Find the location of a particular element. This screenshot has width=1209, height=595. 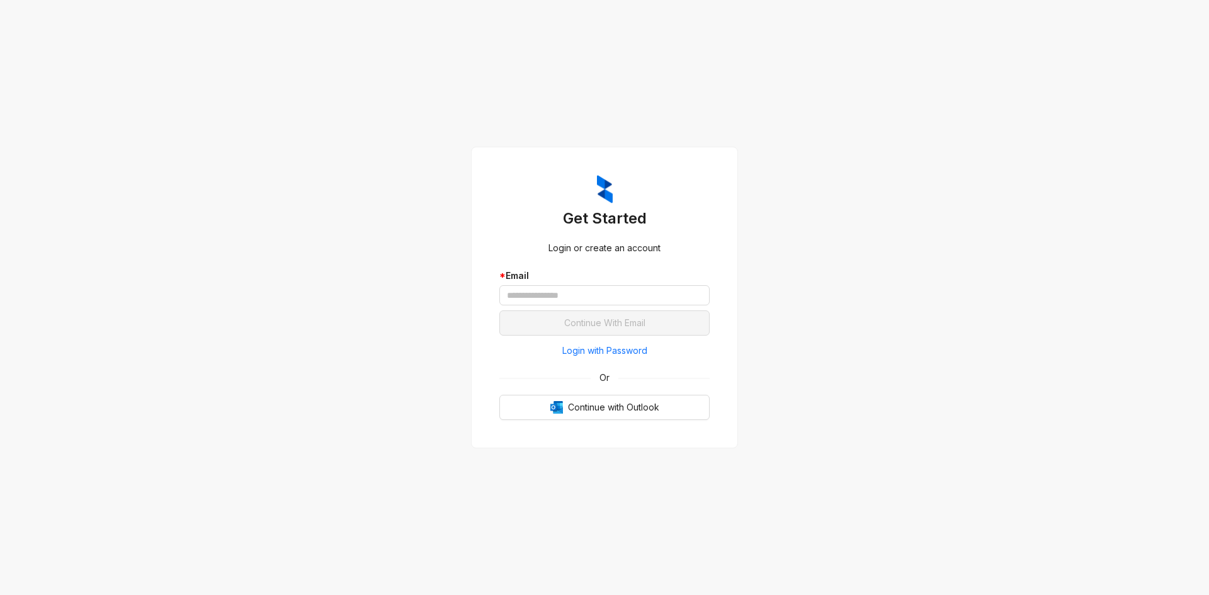

div: Login or create an account is located at coordinates (605, 248).